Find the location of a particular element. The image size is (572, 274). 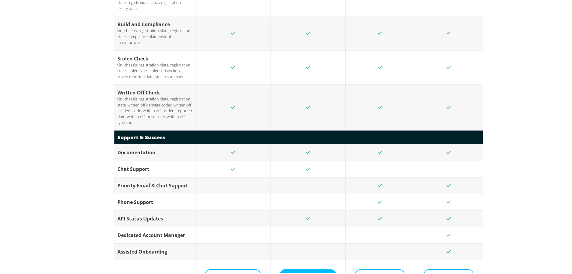

div: Assisted Onboarding is located at coordinates (155, 250).